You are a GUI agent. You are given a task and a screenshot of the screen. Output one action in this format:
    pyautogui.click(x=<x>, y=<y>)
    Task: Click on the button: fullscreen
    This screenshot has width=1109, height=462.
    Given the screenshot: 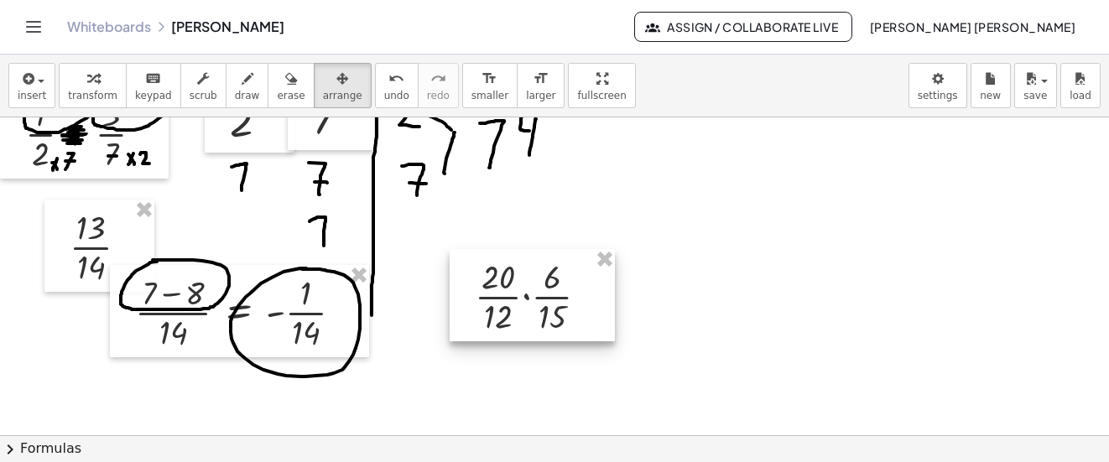 What is the action you would take?
    pyautogui.click(x=601, y=86)
    